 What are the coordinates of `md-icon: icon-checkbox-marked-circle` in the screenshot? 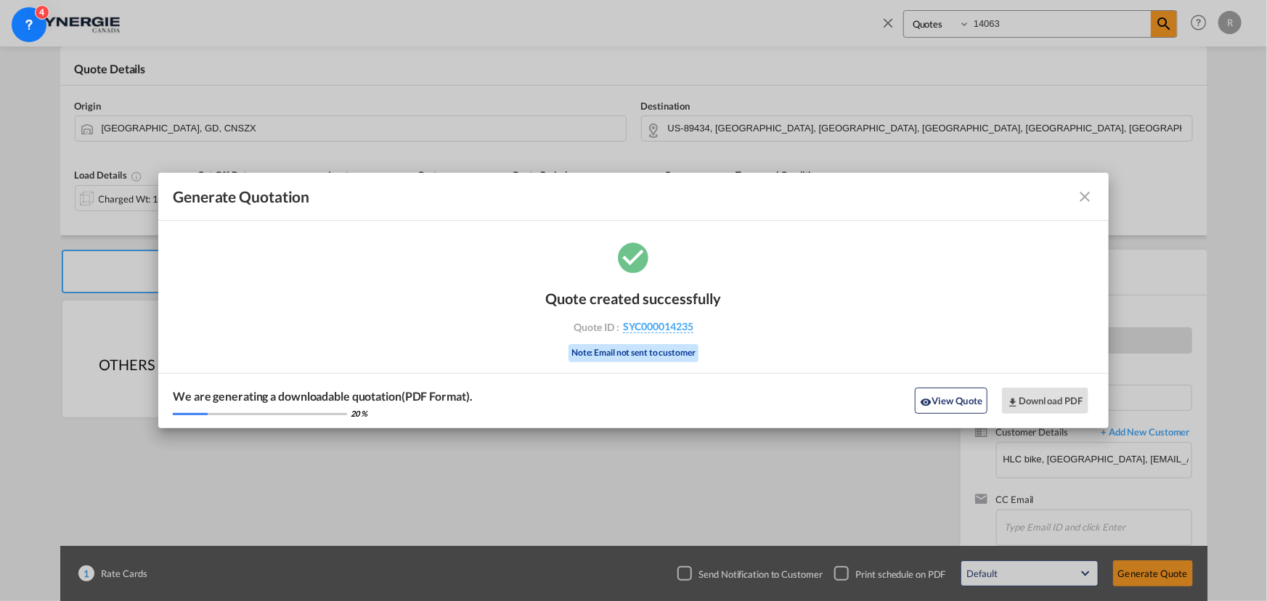 It's located at (634, 257).